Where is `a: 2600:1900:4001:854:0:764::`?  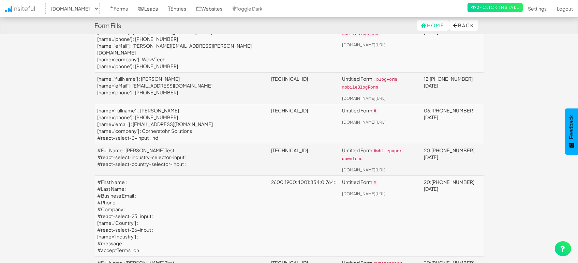 a: 2600:1900:4001:854:0:764:: is located at coordinates (304, 182).